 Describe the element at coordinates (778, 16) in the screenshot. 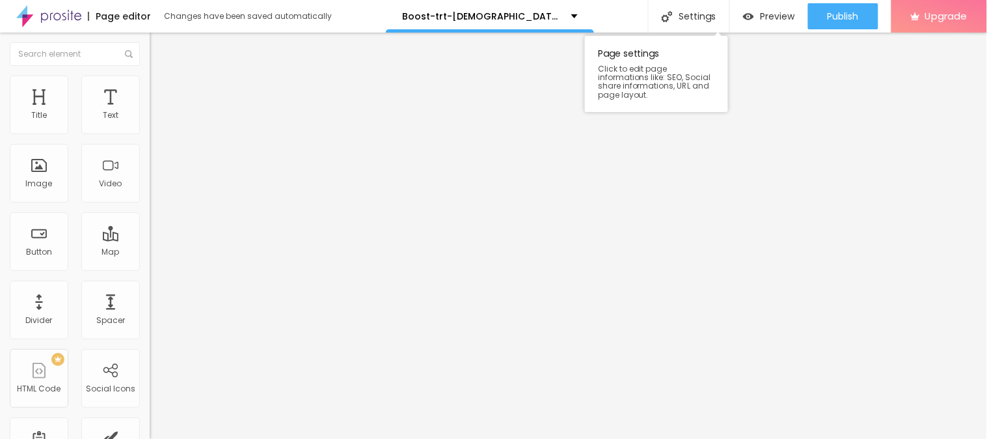

I see `span: Preview` at that location.